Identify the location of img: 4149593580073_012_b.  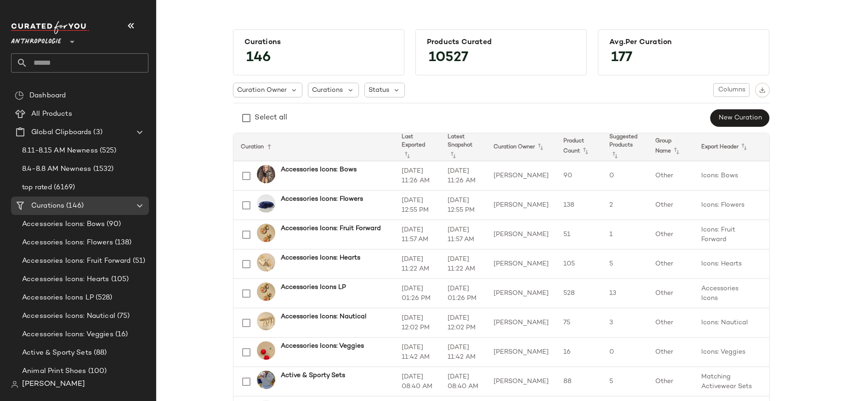
(266, 380).